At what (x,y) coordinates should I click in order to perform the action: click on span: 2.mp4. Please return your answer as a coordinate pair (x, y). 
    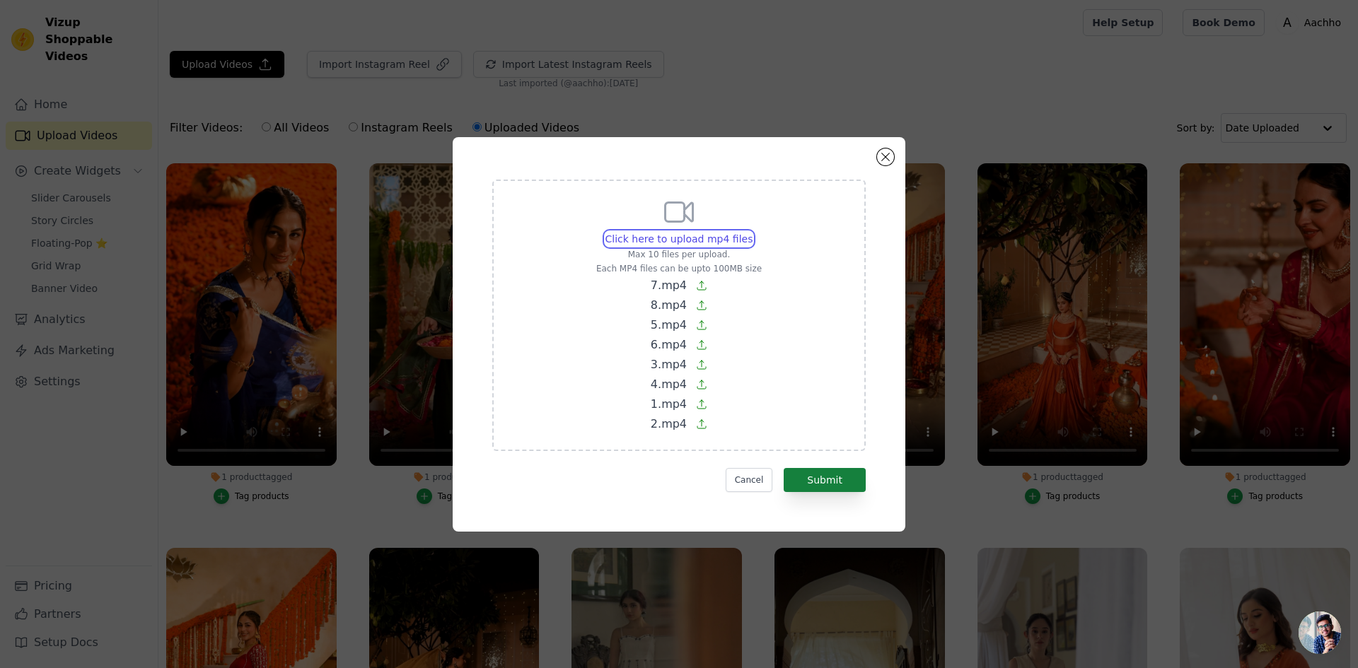
    Looking at the image, I should click on (668, 424).